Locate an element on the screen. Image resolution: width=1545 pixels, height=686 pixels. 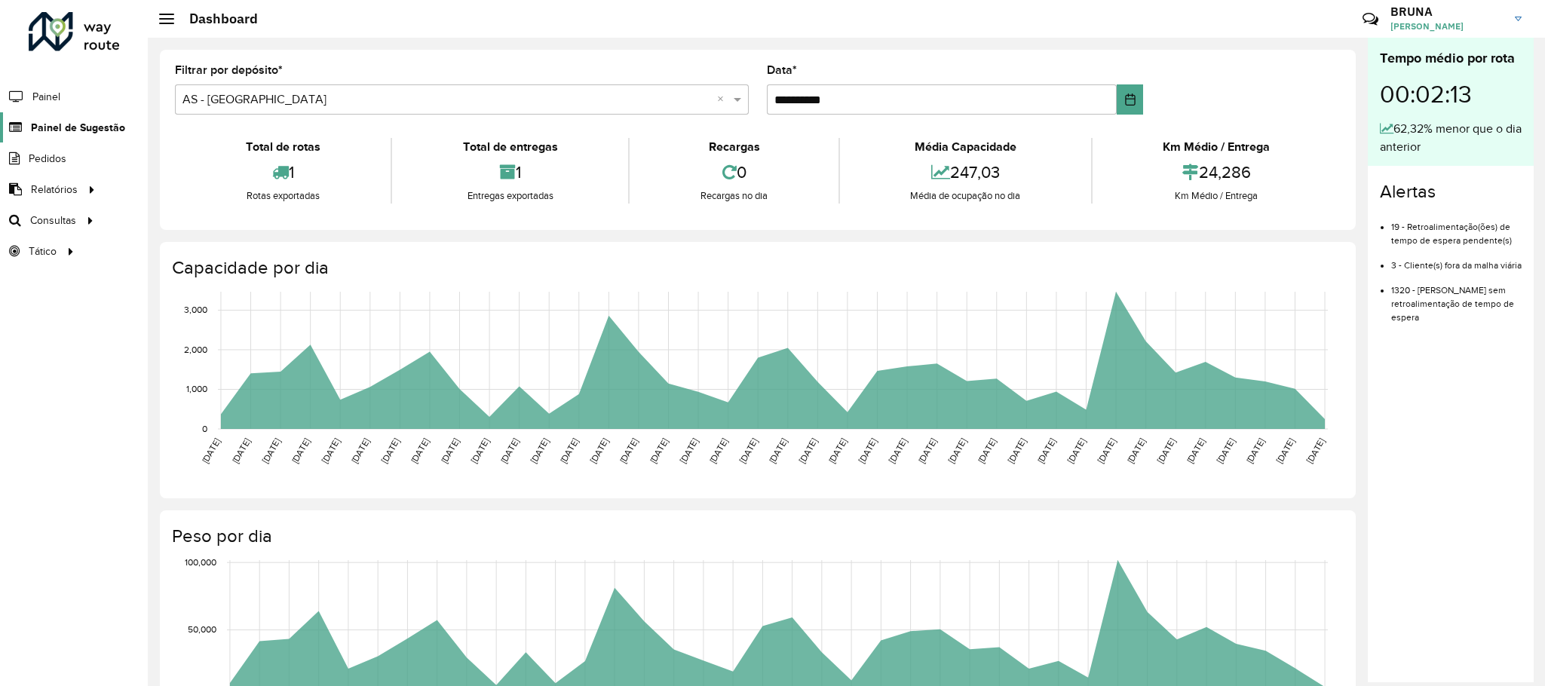
div: Média Capacidade is located at coordinates (965, 147).